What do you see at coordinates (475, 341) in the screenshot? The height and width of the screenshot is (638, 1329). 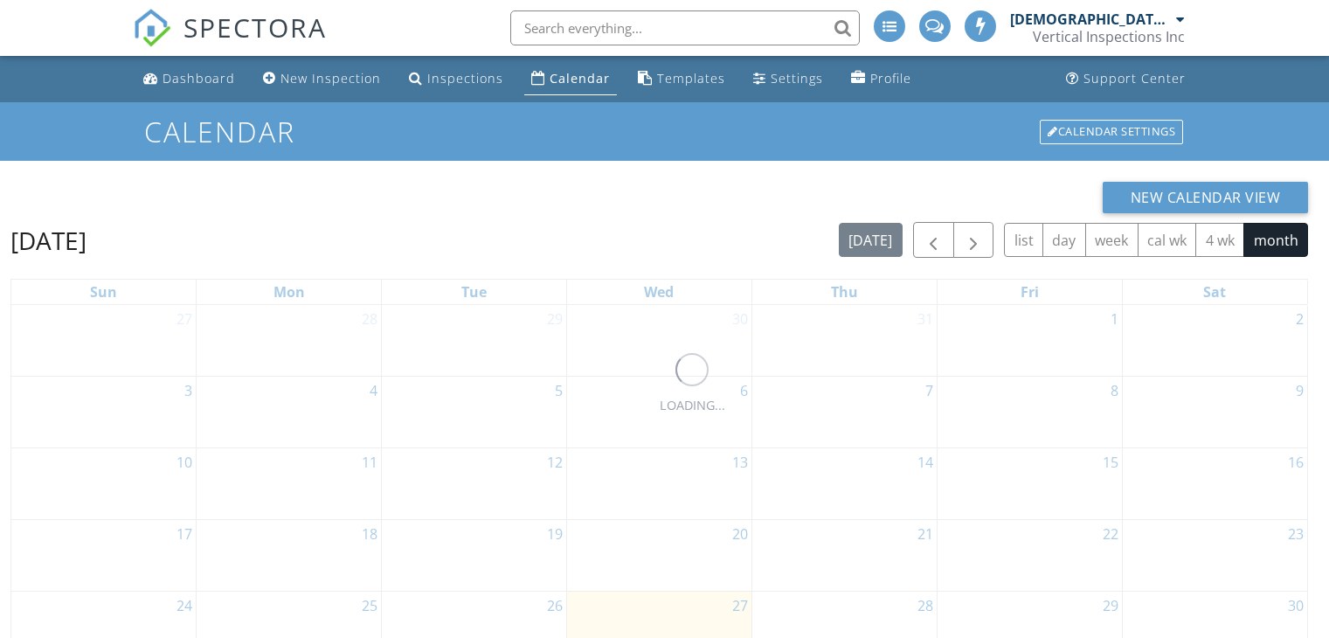 I see `td: Go to July 29, 2025` at bounding box center [475, 341].